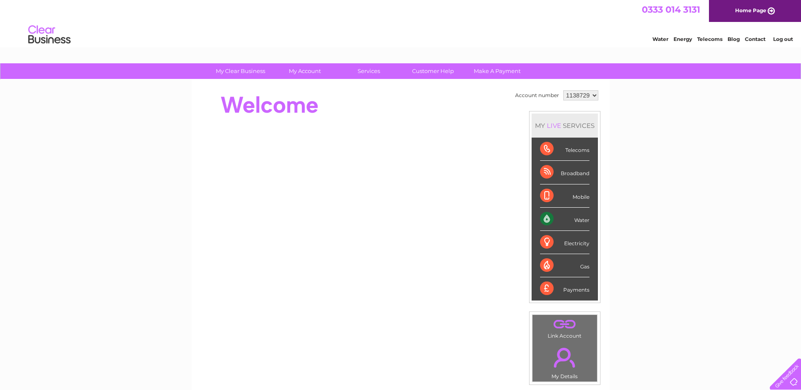 The height and width of the screenshot is (390, 801). I want to click on div: Gas, so click(564, 266).